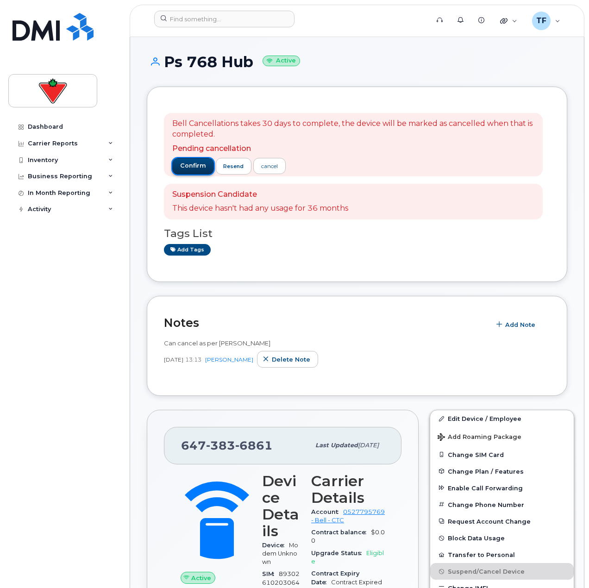  Describe the element at coordinates (280, 554) in the screenshot. I see `span: Modem Unknown` at that location.